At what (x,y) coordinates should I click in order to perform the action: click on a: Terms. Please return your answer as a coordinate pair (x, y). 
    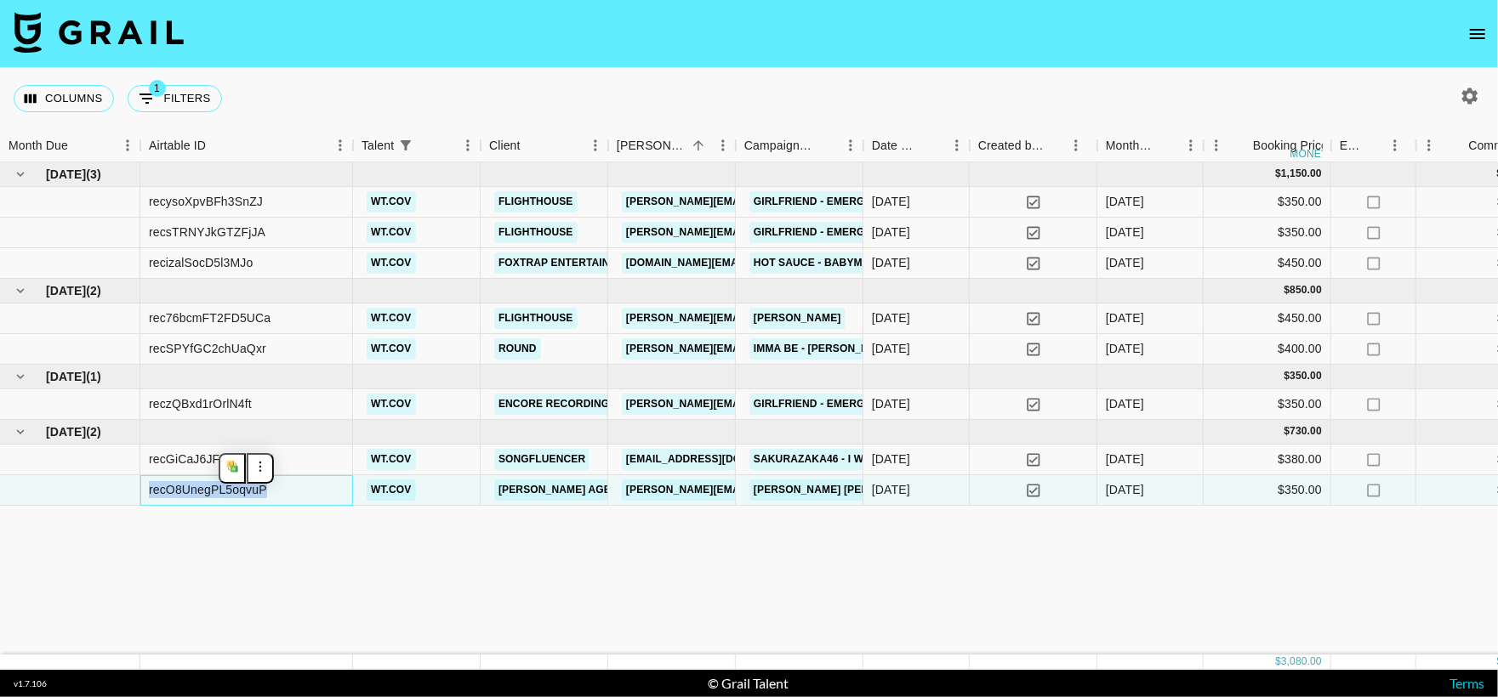
    Looking at the image, I should click on (1466, 683).